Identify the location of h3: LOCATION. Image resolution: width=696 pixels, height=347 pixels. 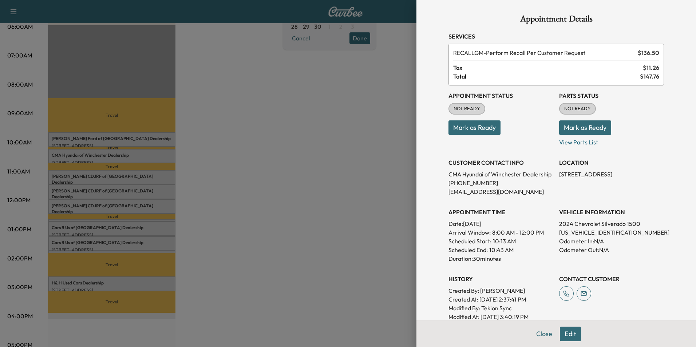
(612, 163).